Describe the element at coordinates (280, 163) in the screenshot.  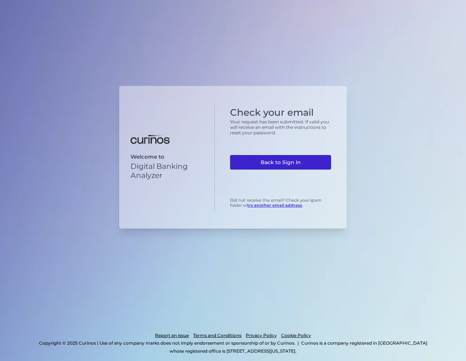
I see `a: Back to Sign In` at that location.